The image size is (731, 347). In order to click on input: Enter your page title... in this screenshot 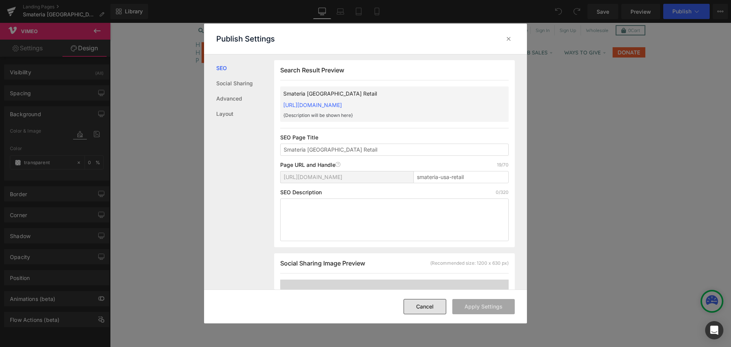, I will do `click(394, 150)`.